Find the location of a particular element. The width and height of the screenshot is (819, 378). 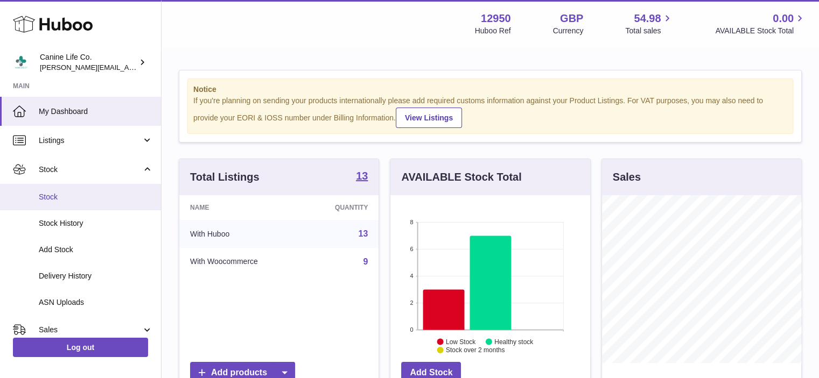

span: My Dashboard is located at coordinates (96, 111).